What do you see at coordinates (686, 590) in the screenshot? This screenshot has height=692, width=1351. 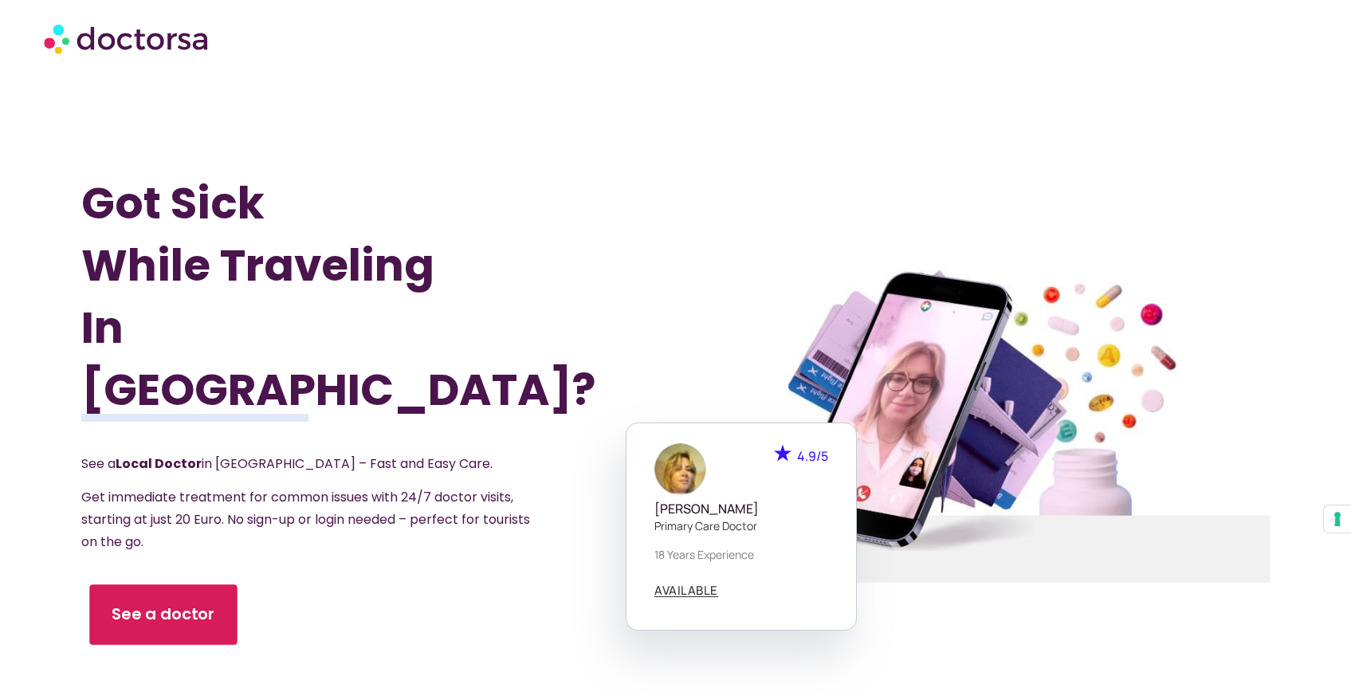 I see `span: AVAILABLE` at bounding box center [686, 590].